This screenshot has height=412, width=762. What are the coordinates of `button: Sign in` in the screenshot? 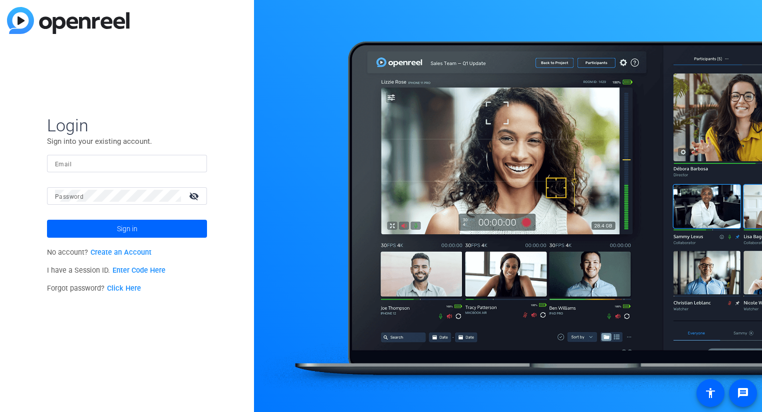 It's located at (127, 229).